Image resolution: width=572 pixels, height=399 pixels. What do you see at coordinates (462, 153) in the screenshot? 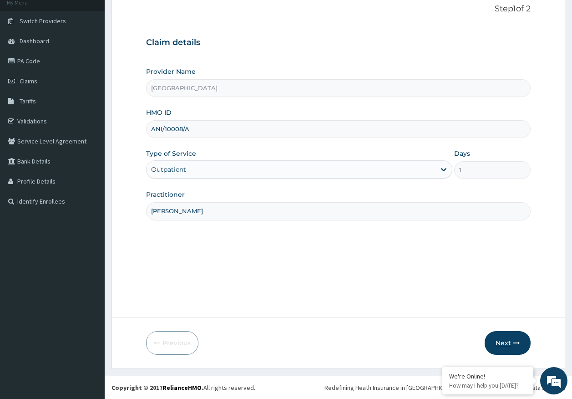
I see `label: Days` at bounding box center [462, 153].